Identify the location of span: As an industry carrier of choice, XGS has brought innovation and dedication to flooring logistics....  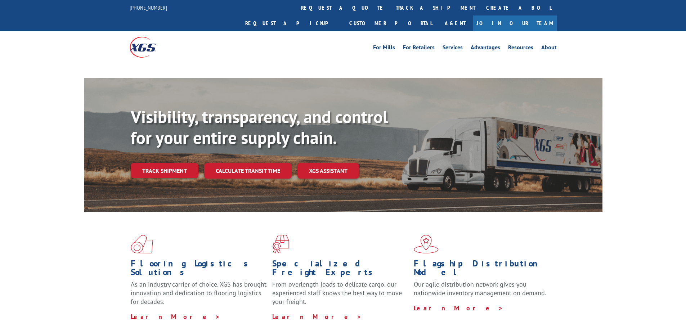
(199, 293).